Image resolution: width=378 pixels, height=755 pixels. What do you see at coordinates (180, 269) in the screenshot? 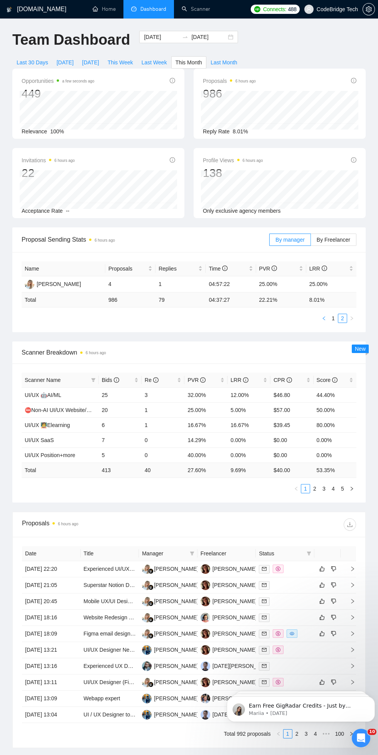
I see `th: Replies` at bounding box center [180, 269].